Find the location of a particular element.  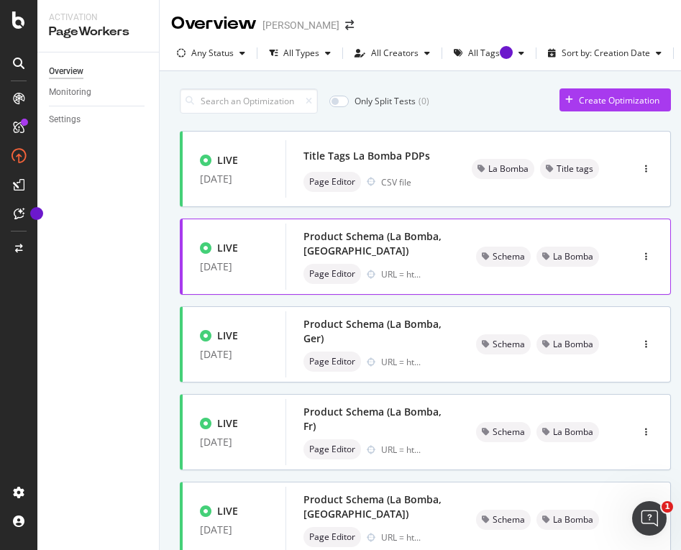

div: PageWorkers is located at coordinates (98, 32).